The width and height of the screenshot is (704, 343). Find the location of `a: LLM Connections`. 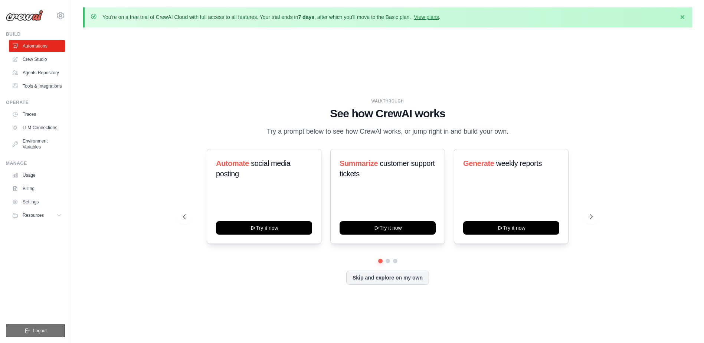

a: LLM Connections is located at coordinates (37, 128).